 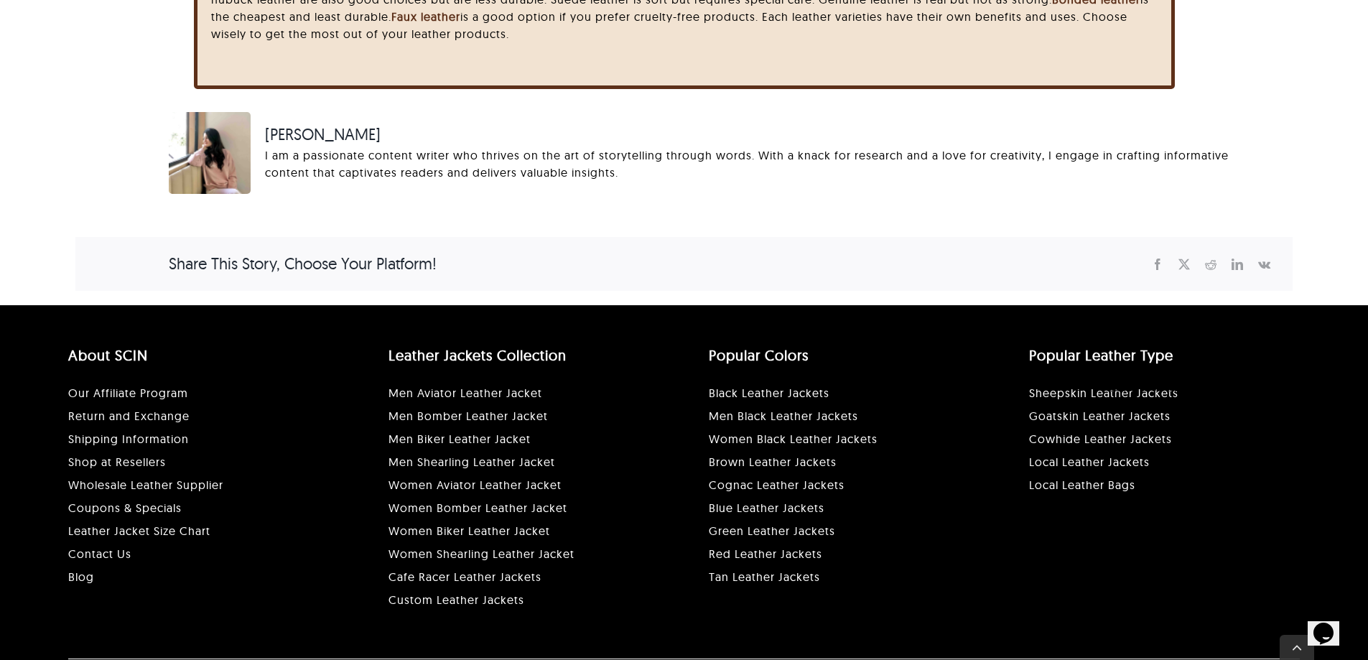 What do you see at coordinates (135, 17) in the screenshot?
I see `div: Welcome to our site, if you need help simply reply to this message, we are online and ready to help.` at bounding box center [135, 17].